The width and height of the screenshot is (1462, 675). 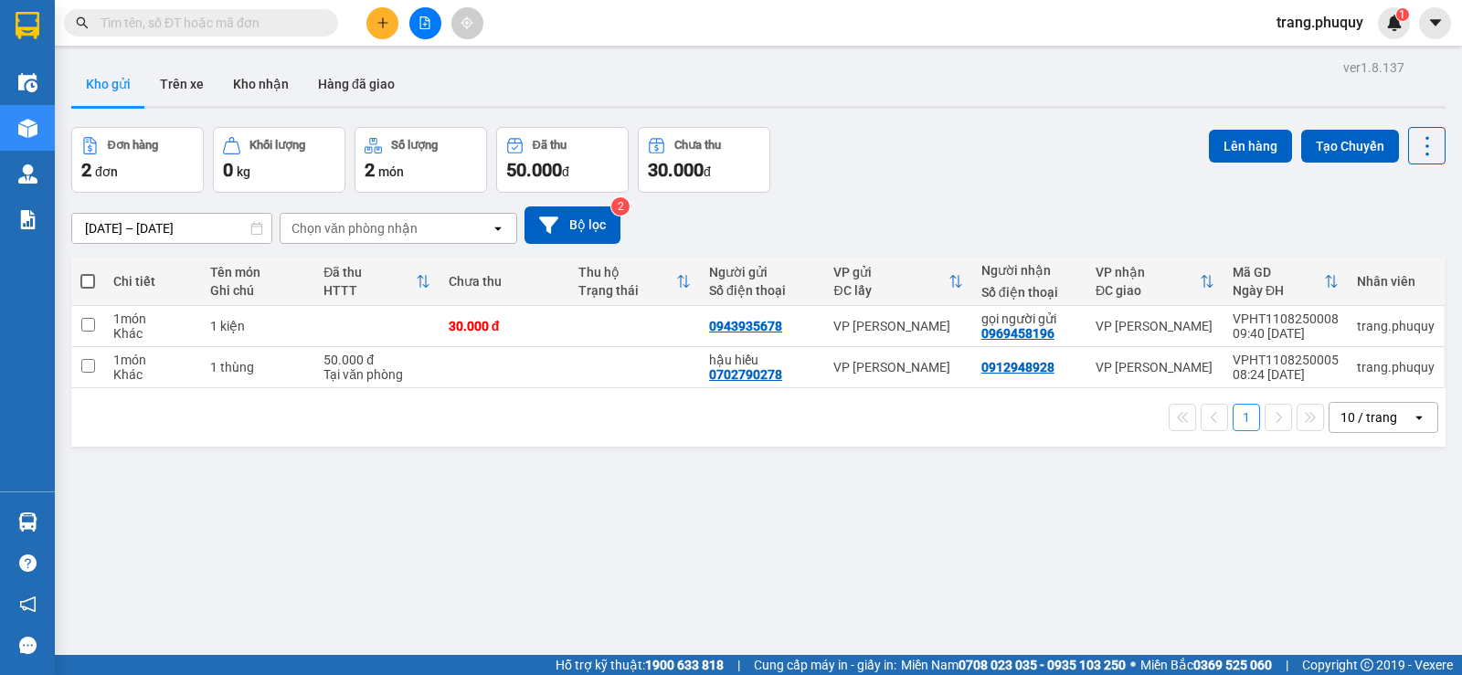 I want to click on div: 1 thùng, so click(x=258, y=367).